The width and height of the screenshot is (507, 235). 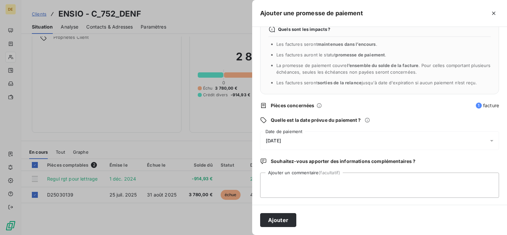 I want to click on span: Les factures seront jusqu'à date d'expiration si aucun paiement n’est reçu., so click(x=377, y=83).